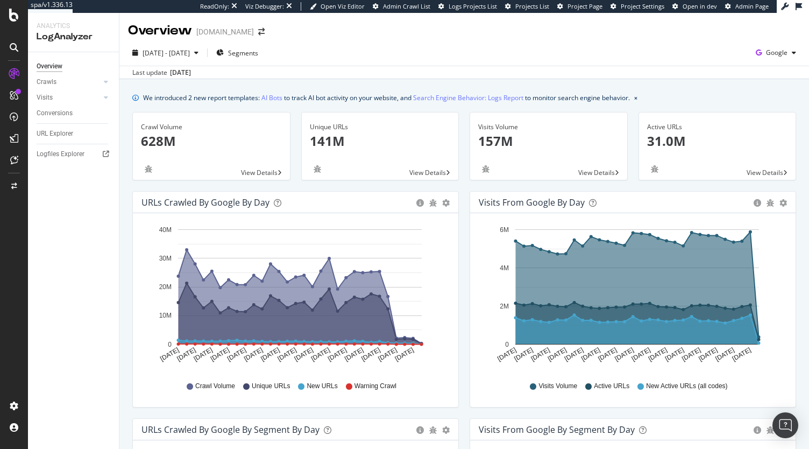 Image resolution: width=809 pixels, height=449 pixels. I want to click on div: info banner, so click(464, 97).